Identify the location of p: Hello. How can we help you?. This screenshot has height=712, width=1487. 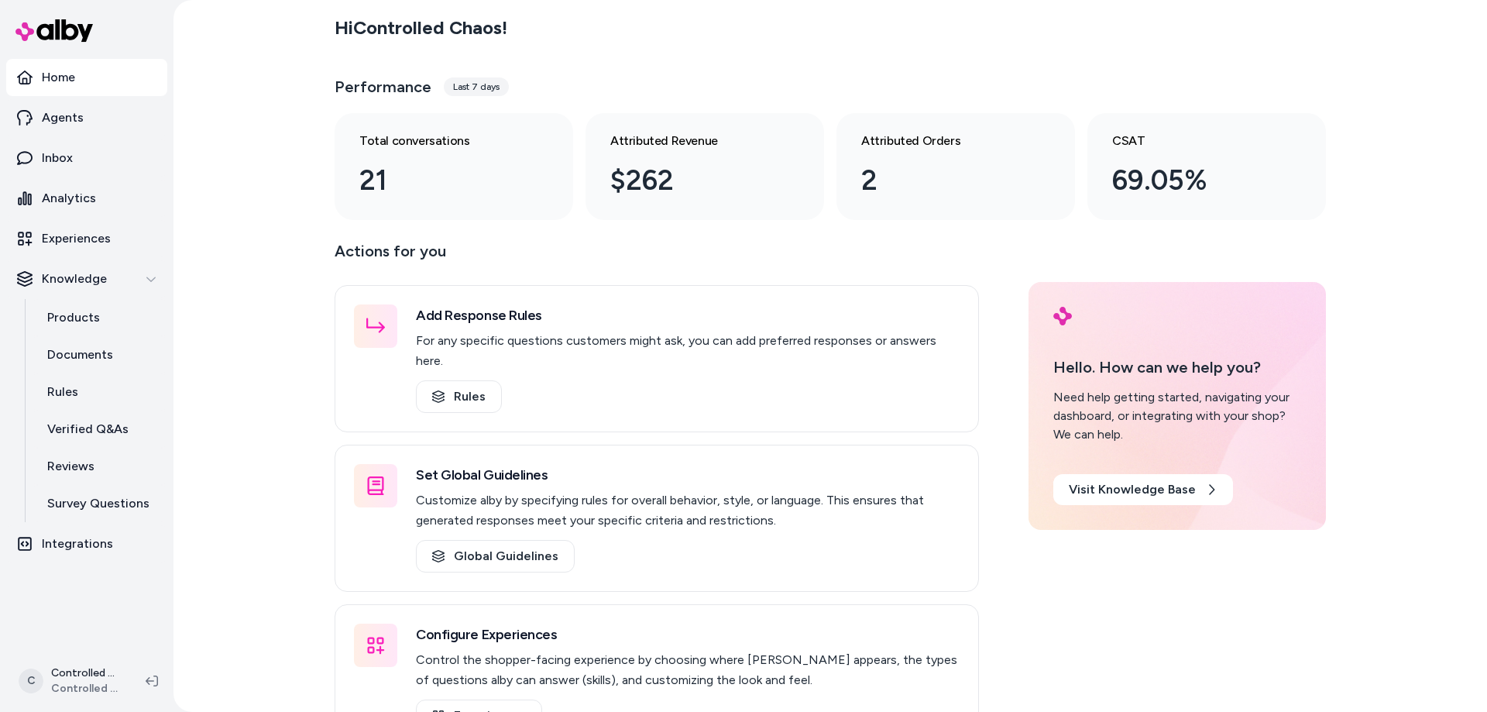
(1177, 367).